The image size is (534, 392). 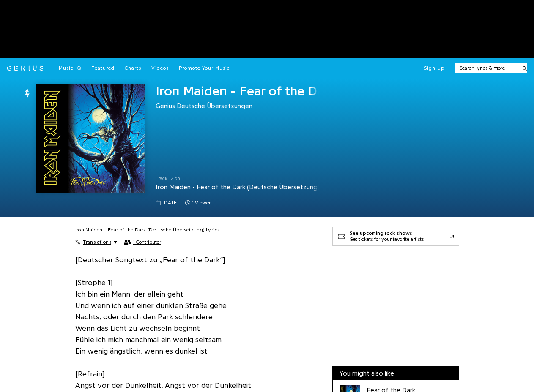 What do you see at coordinates (386, 240) in the screenshot?
I see `div: Get tickets for your favorite artists` at bounding box center [386, 240].